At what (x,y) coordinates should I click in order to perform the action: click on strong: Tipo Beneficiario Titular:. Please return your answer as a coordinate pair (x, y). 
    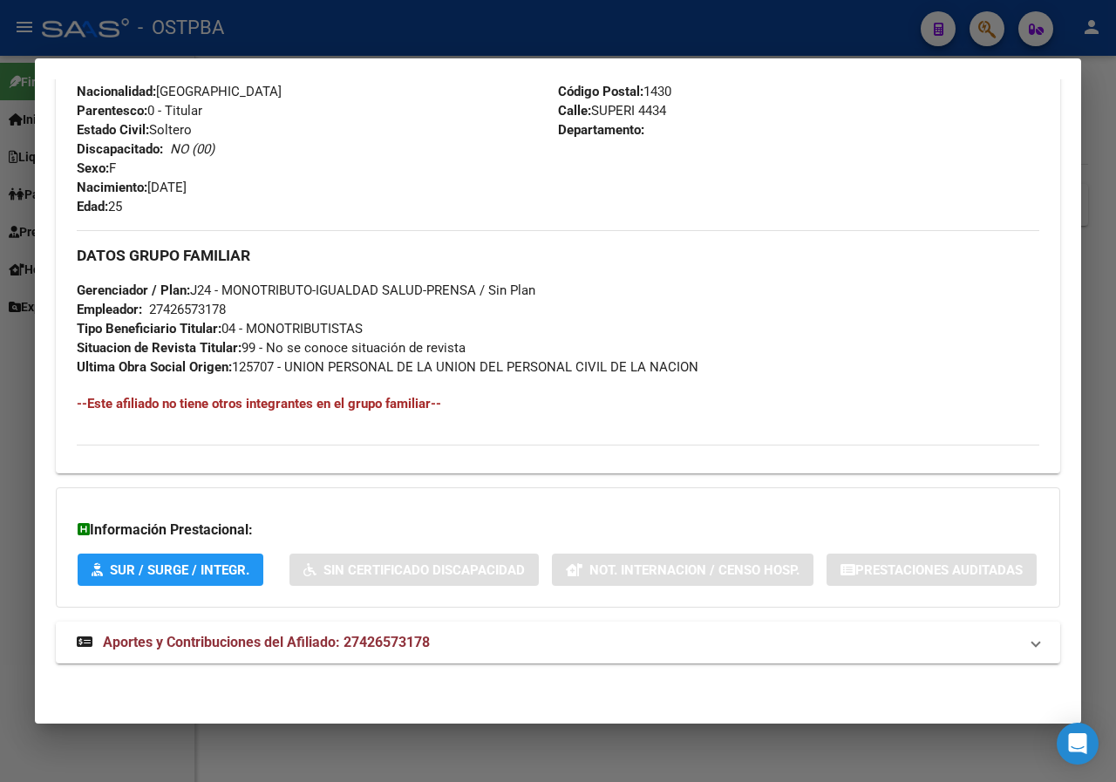
    Looking at the image, I should click on (149, 329).